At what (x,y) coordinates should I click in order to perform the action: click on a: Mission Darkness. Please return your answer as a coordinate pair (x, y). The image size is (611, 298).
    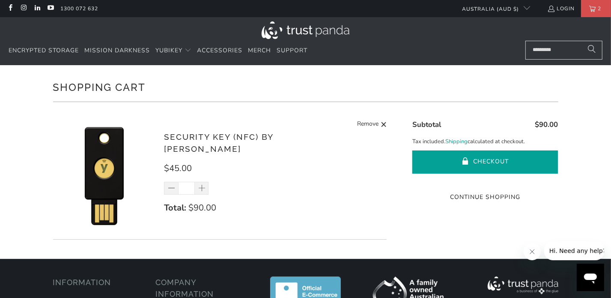
    Looking at the image, I should click on (117, 51).